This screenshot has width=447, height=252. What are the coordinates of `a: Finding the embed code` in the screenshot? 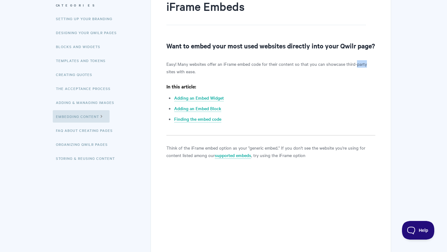 It's located at (198, 119).